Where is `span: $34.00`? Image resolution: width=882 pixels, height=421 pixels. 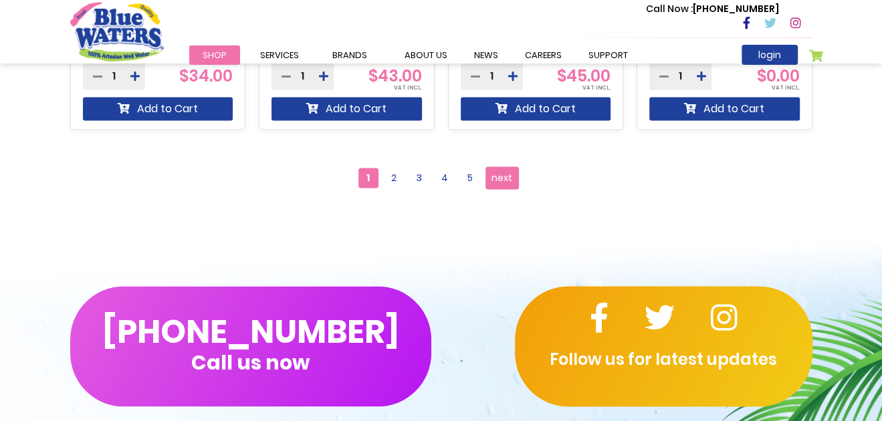 span: $34.00 is located at coordinates (206, 76).